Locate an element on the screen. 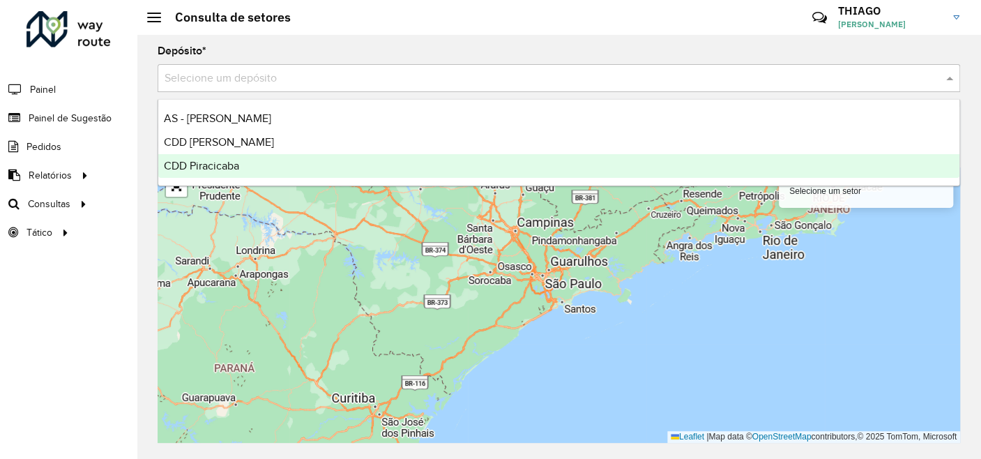  label: Depósito is located at coordinates (182, 51).